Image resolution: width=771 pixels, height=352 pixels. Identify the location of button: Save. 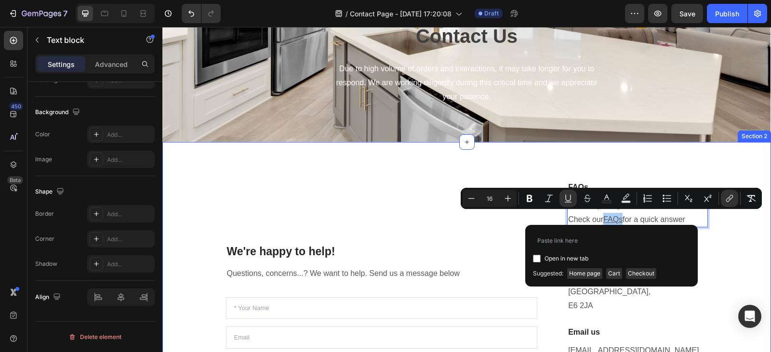
(688, 13).